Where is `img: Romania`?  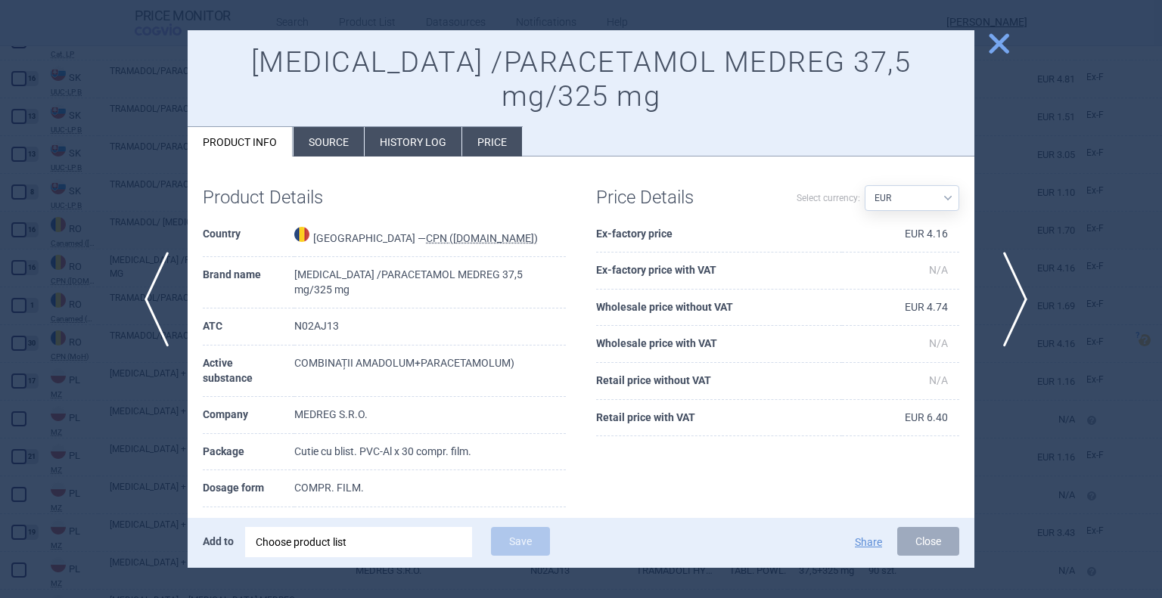 img: Romania is located at coordinates (302, 235).